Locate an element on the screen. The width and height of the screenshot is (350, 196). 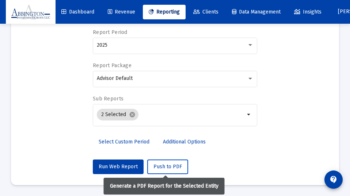
a: Insights is located at coordinates (308, 12).